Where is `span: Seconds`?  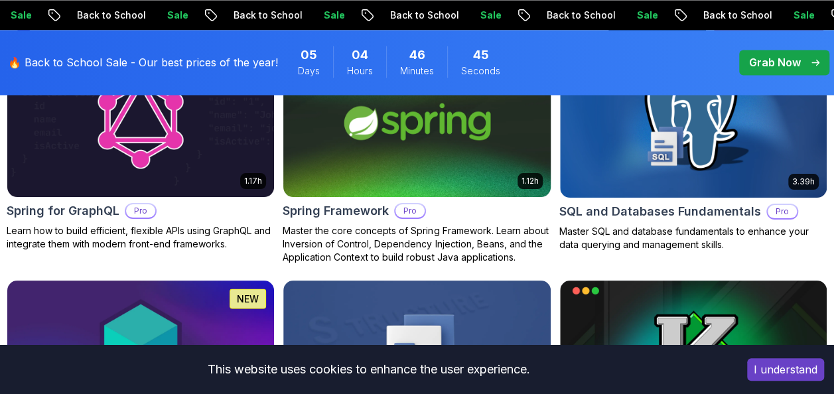 span: Seconds is located at coordinates (480, 71).